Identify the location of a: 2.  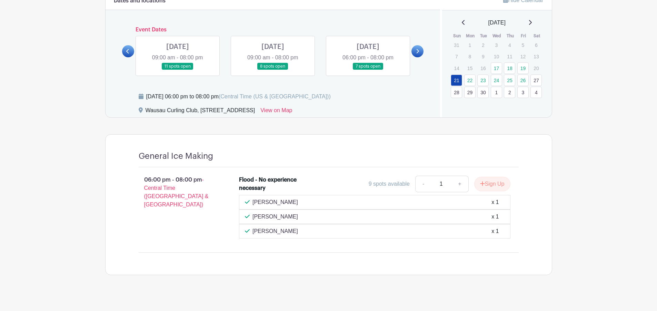
(509, 92).